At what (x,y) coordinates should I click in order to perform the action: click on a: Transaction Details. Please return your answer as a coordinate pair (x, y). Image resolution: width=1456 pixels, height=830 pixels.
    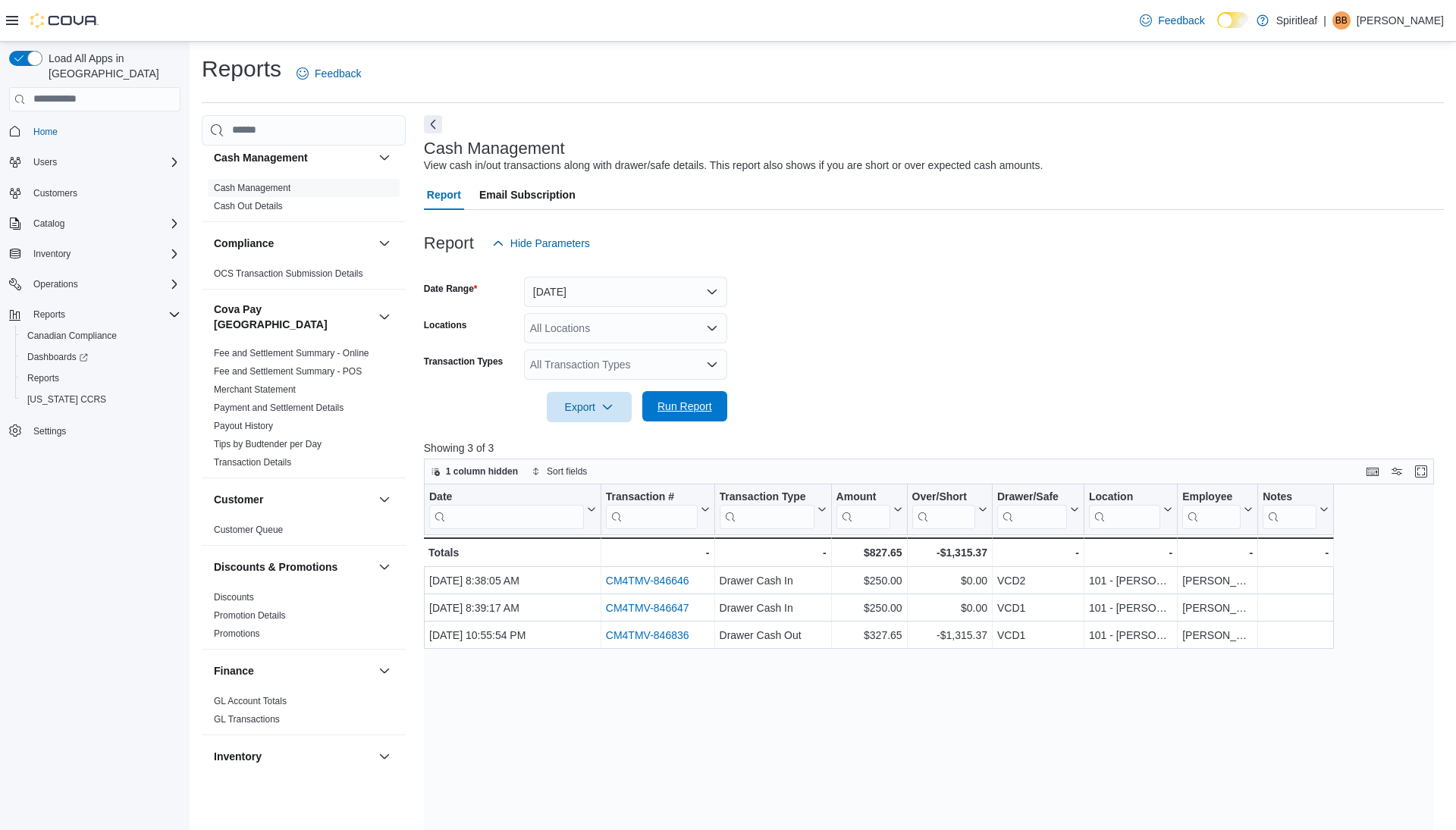
    Looking at the image, I should click on (253, 462).